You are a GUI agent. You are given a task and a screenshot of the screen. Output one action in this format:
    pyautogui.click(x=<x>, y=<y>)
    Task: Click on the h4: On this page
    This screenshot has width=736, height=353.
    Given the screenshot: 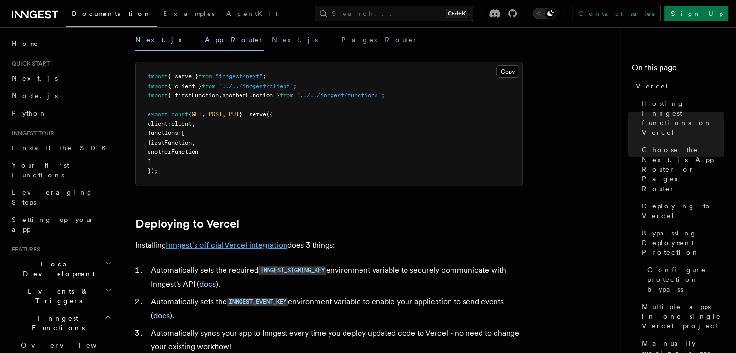 What is the action you would take?
    pyautogui.click(x=677, y=70)
    